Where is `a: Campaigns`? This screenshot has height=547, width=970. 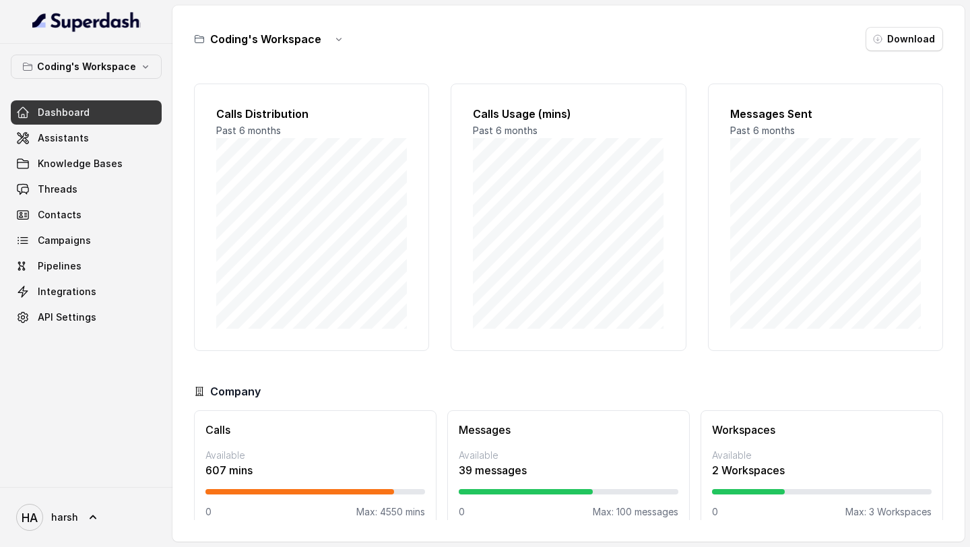
a: Campaigns is located at coordinates (86, 240).